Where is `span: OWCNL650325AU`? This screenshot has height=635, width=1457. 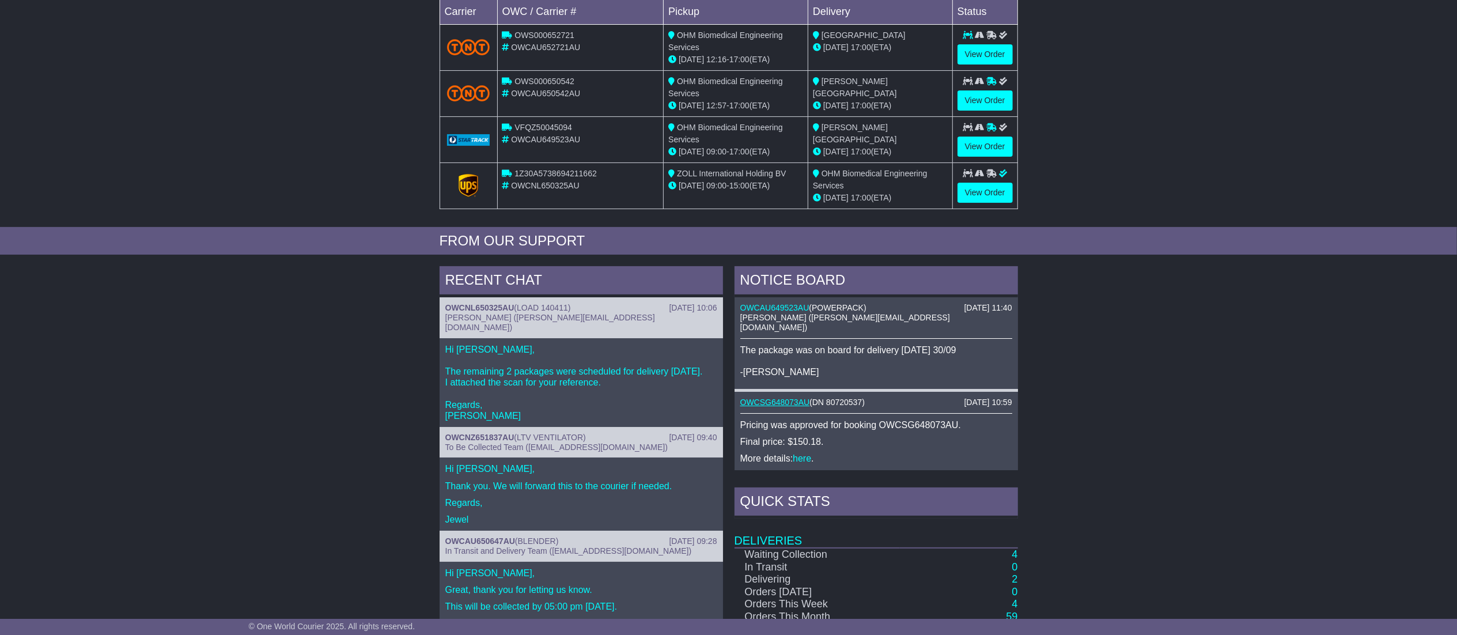 span: OWCNL650325AU is located at coordinates (545, 186).